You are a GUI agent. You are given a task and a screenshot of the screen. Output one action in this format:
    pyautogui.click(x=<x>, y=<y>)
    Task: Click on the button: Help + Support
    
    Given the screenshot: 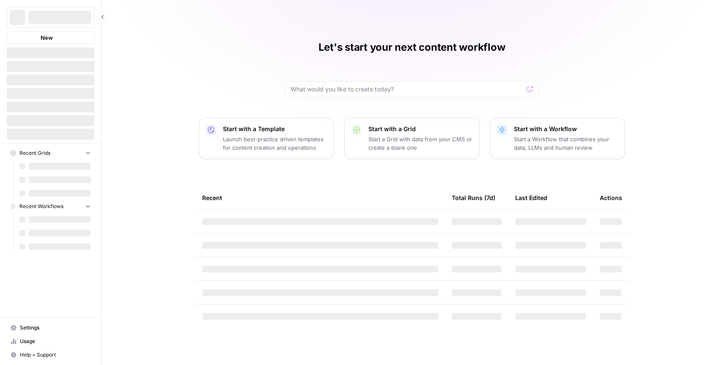 What is the action you would take?
    pyautogui.click(x=50, y=355)
    